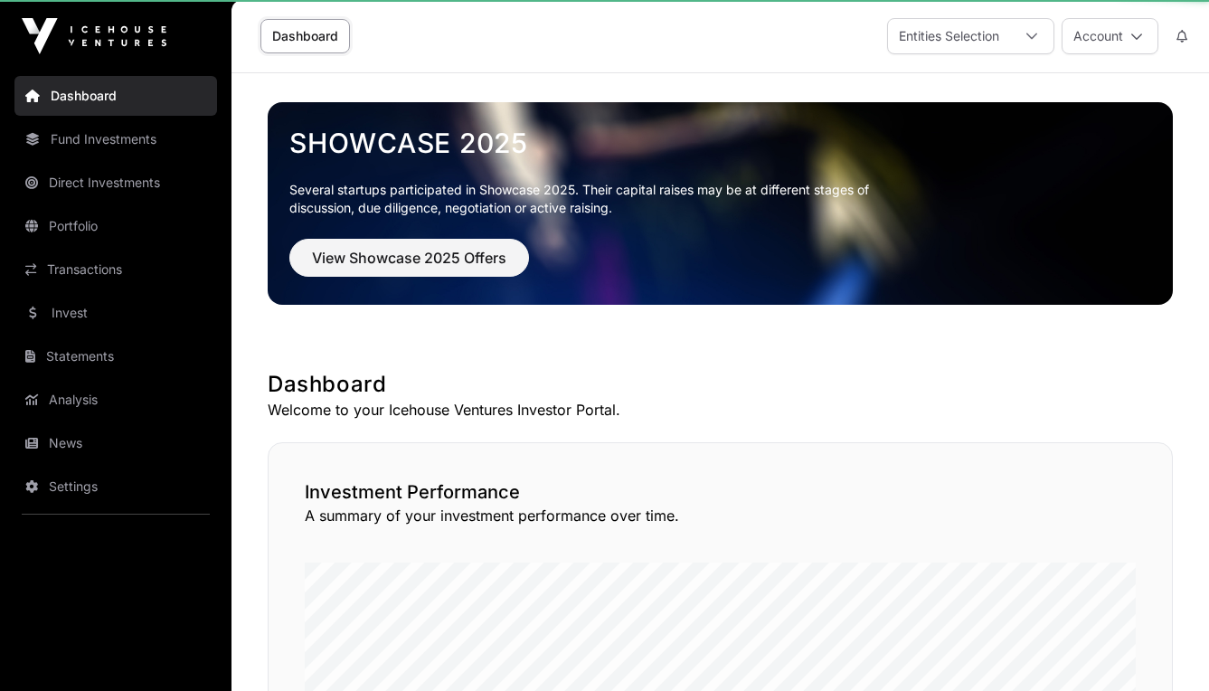 The height and width of the screenshot is (691, 1209). I want to click on button: Account, so click(1110, 36).